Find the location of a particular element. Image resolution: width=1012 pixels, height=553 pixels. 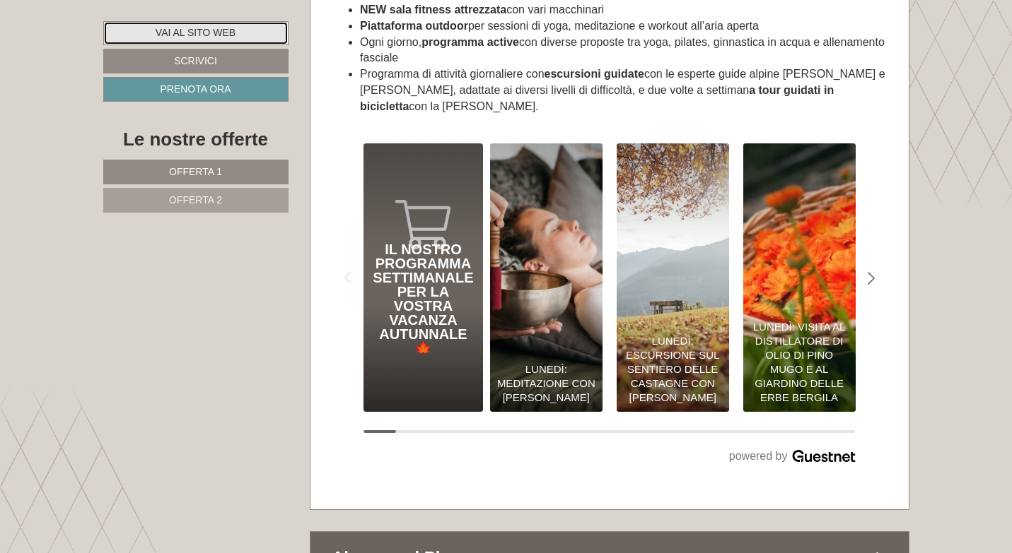

div: Next slide is located at coordinates (871, 278).